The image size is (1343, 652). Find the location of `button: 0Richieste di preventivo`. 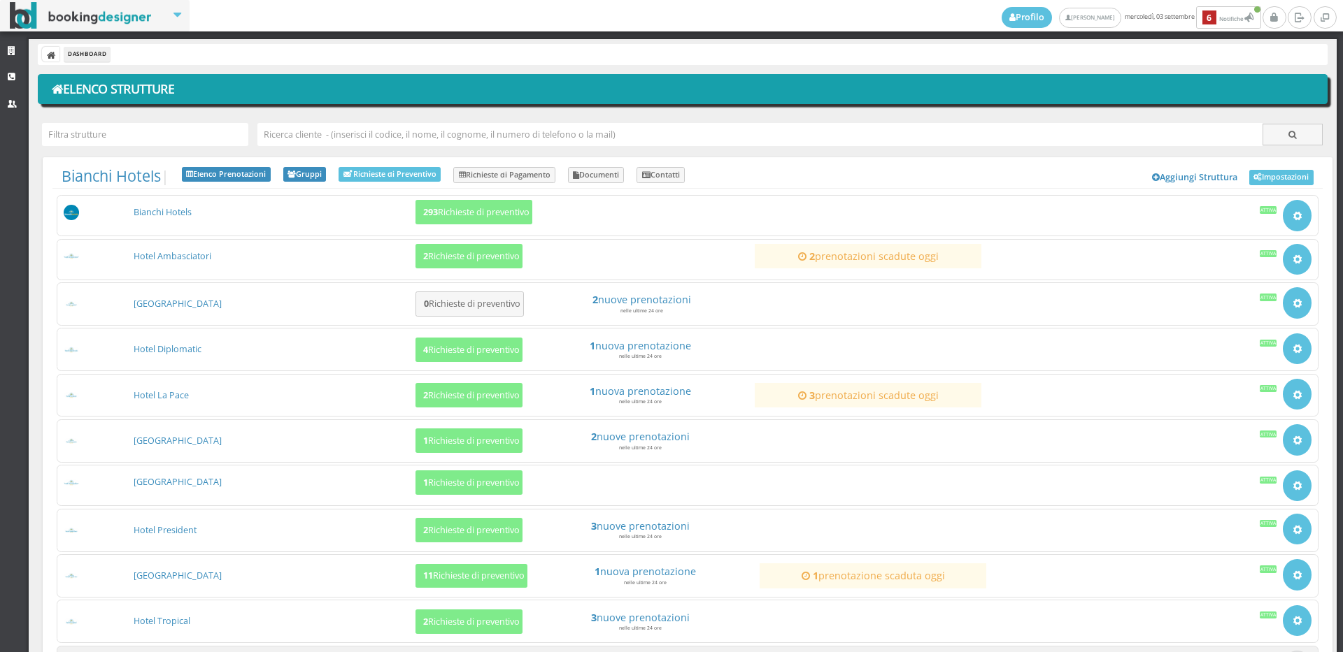

button: 0Richieste di preventivo is located at coordinates (469, 304).